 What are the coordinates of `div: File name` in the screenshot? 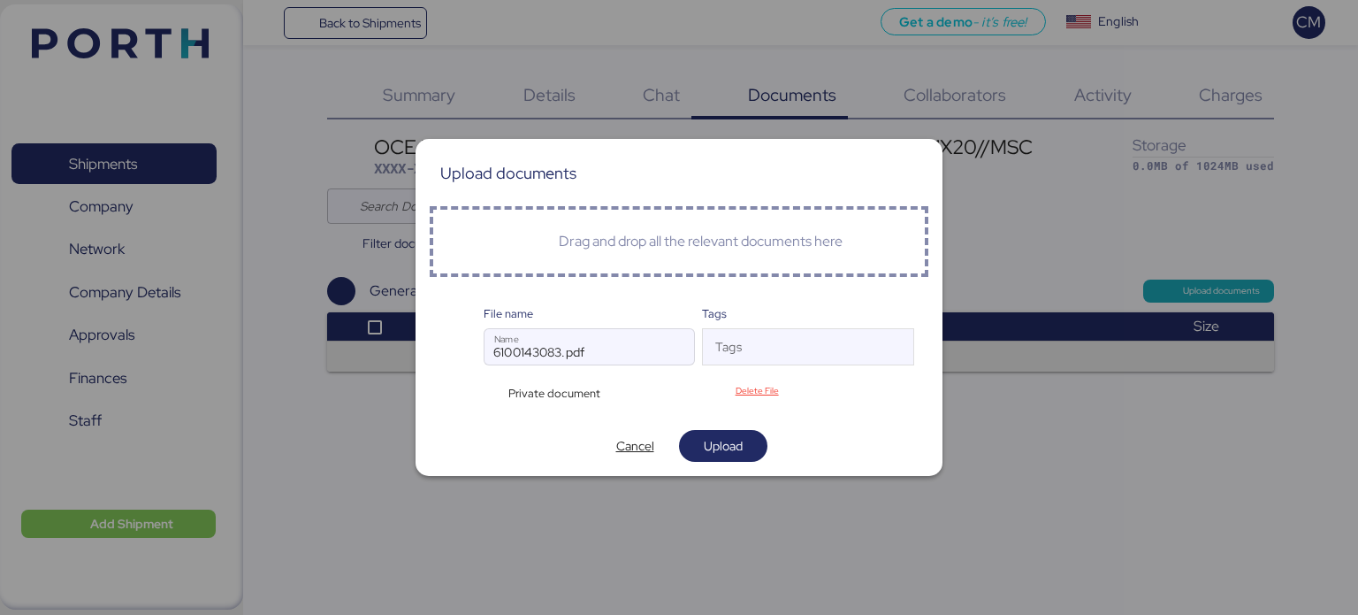 It's located at (589, 313).